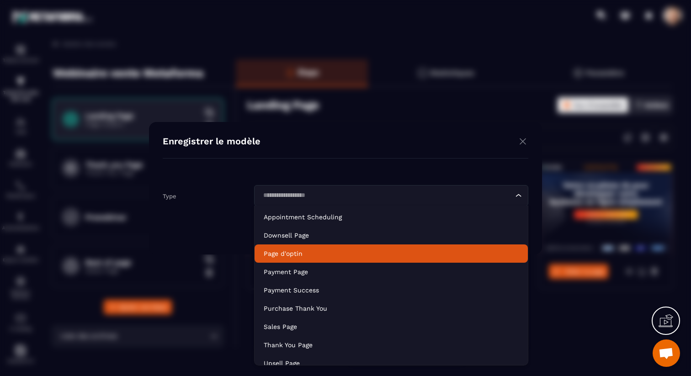 This screenshot has width=691, height=376. I want to click on p: Downsell Page, so click(391, 235).